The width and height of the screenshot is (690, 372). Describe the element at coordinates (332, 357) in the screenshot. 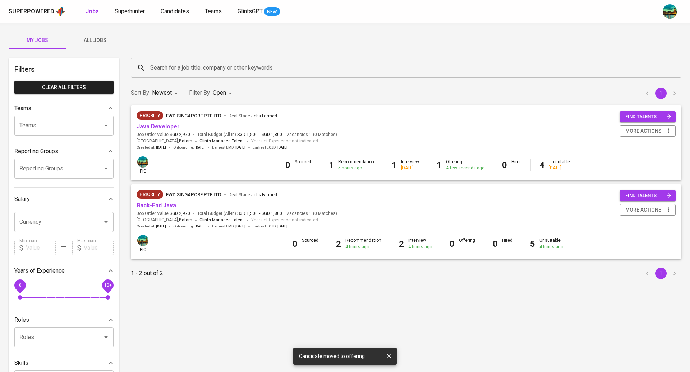

I see `div: Candidate moved to offering.` at that location.